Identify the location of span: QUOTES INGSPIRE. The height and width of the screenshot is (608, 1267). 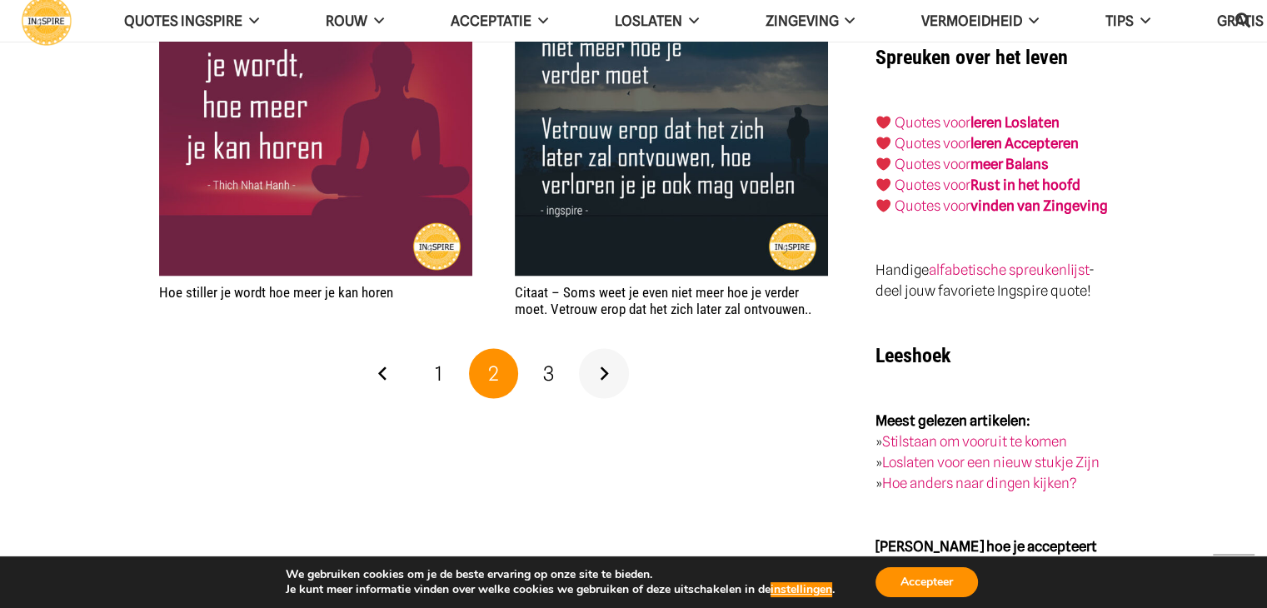
(183, 21).